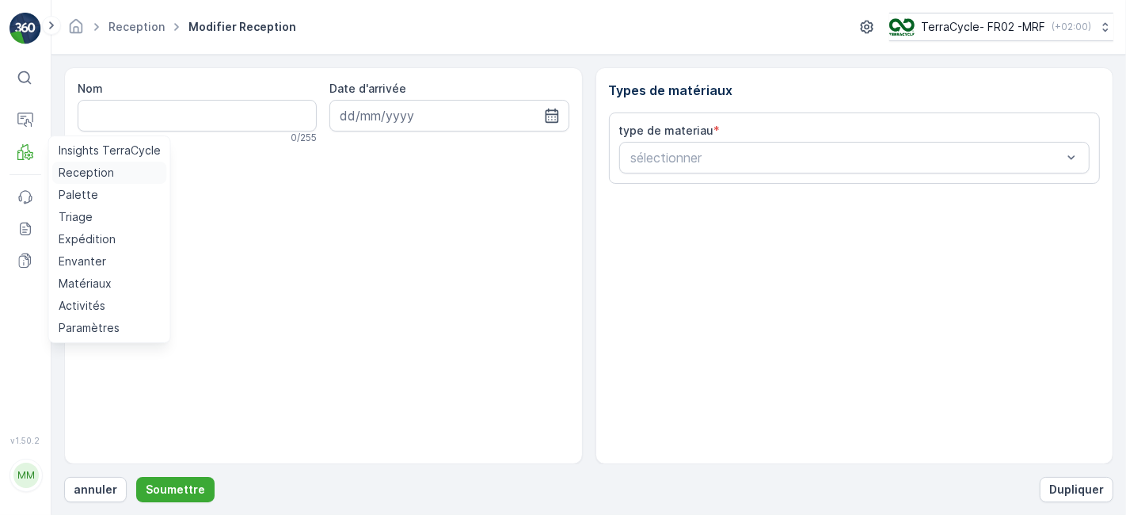  I want to click on button: TerraCycle- FR02 -MRF(+02:00), so click(1001, 27).